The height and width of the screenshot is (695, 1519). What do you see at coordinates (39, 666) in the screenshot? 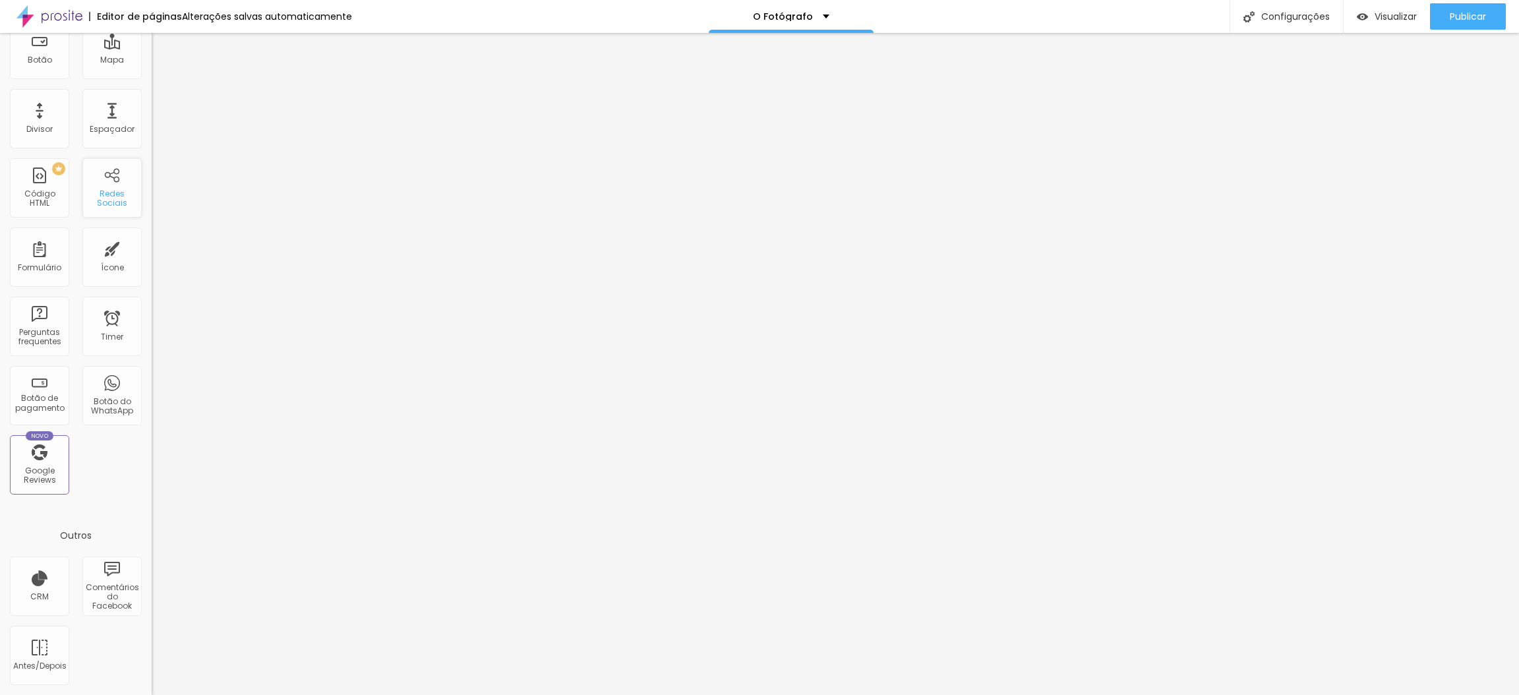
I see `div: Antes/Depois` at bounding box center [39, 666].